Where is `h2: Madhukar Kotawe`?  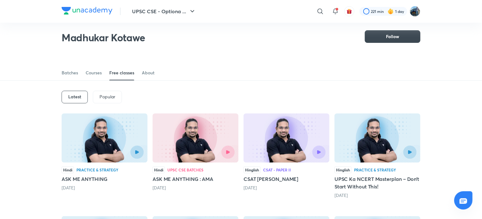 h2: Madhukar Kotawe is located at coordinates (103, 38).